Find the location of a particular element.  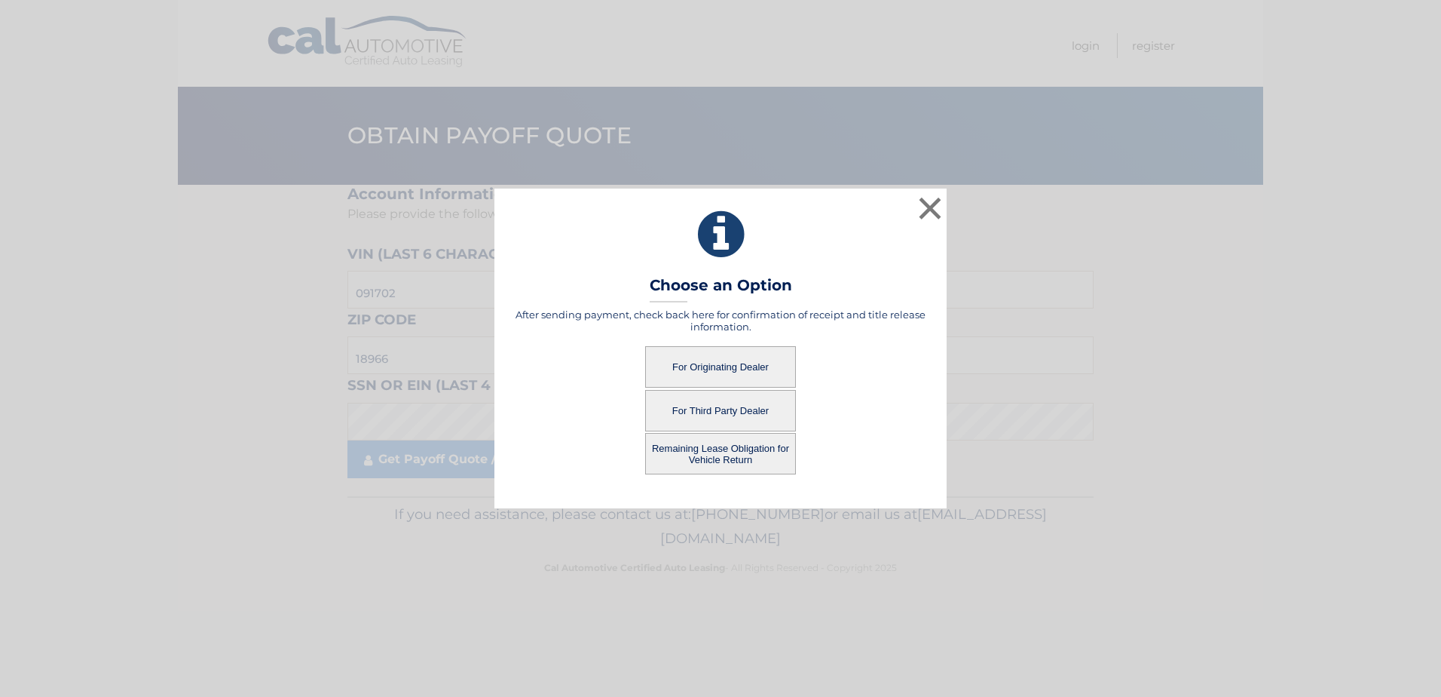

h5: After sending payment, check back here for confirmation of receipt and title release information. is located at coordinates (721, 320).